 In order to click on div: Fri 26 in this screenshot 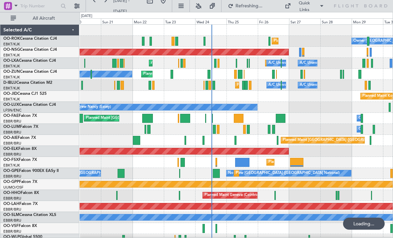, I will do `click(274, 21)`.